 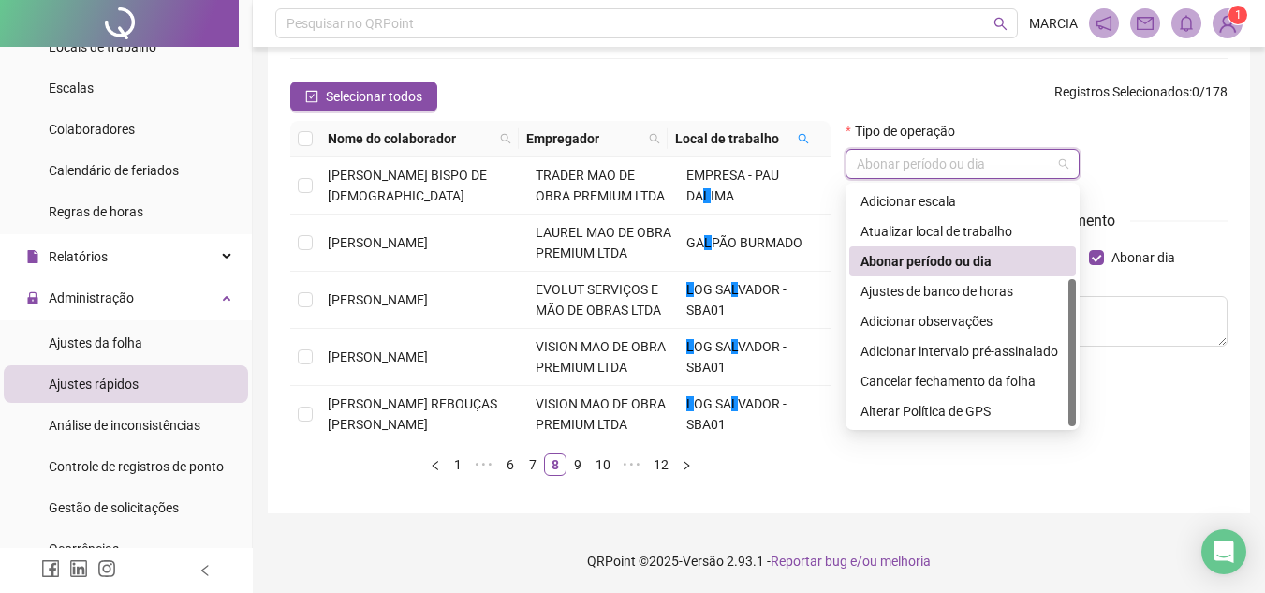 I want to click on span: EMPRESA - PAU DA, so click(x=732, y=185).